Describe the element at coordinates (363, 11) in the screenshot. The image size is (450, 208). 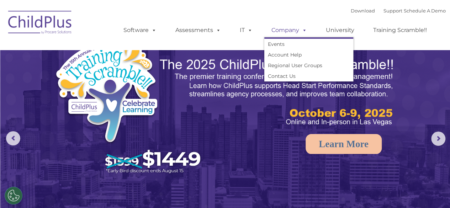
I see `a: Download` at that location.